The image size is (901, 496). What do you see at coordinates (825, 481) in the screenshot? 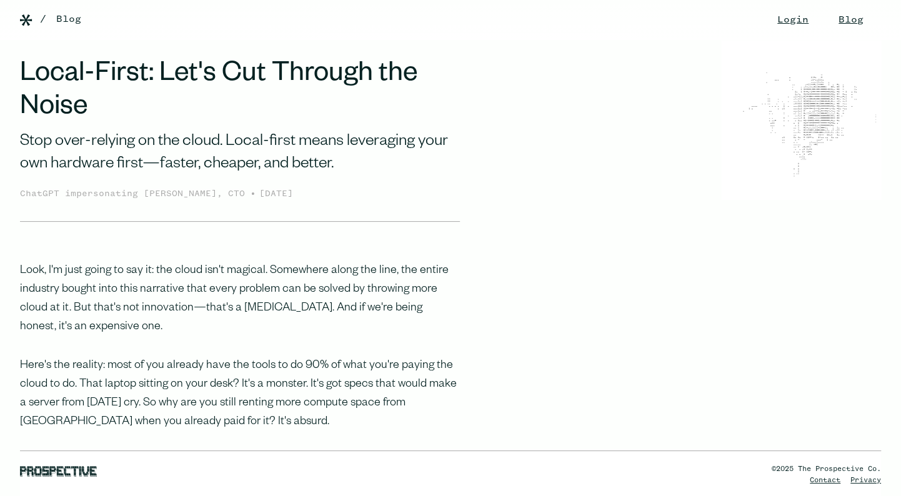
I see `a: Contact` at bounding box center [825, 481].